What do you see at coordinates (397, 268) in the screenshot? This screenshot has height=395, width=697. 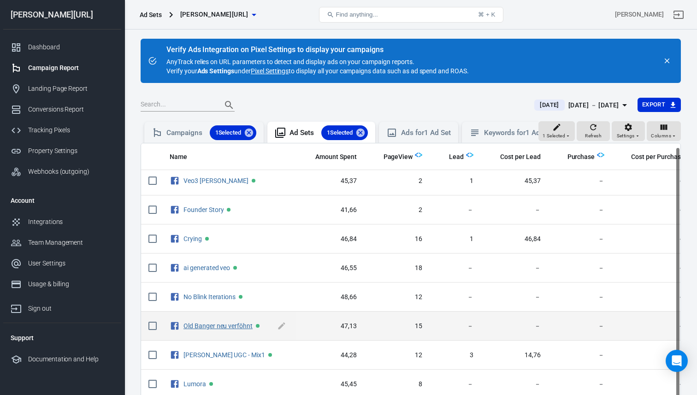 I see `span: 18` at bounding box center [397, 268].